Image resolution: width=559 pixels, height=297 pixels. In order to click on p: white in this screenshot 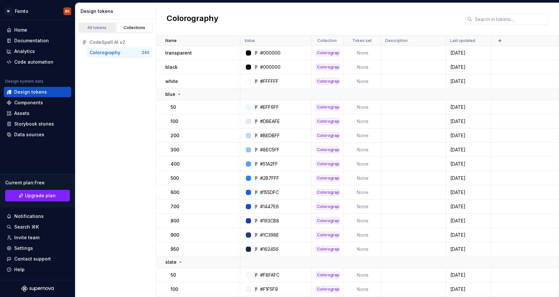, I will do `click(171, 81)`.